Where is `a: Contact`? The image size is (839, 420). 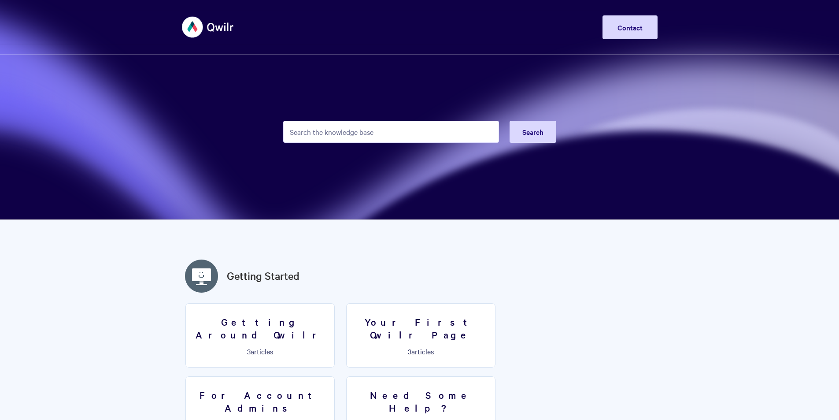
a: Contact is located at coordinates (630, 27).